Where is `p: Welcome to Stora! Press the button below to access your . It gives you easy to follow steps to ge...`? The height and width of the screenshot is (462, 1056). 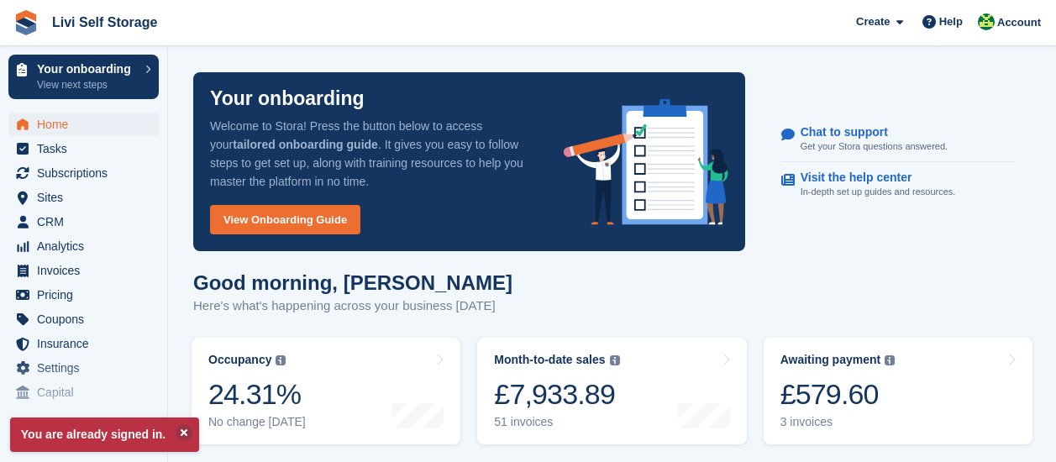 p: Welcome to Stora! Press the button below to access your . It gives you easy to follow steps to ge... is located at coordinates (373, 154).